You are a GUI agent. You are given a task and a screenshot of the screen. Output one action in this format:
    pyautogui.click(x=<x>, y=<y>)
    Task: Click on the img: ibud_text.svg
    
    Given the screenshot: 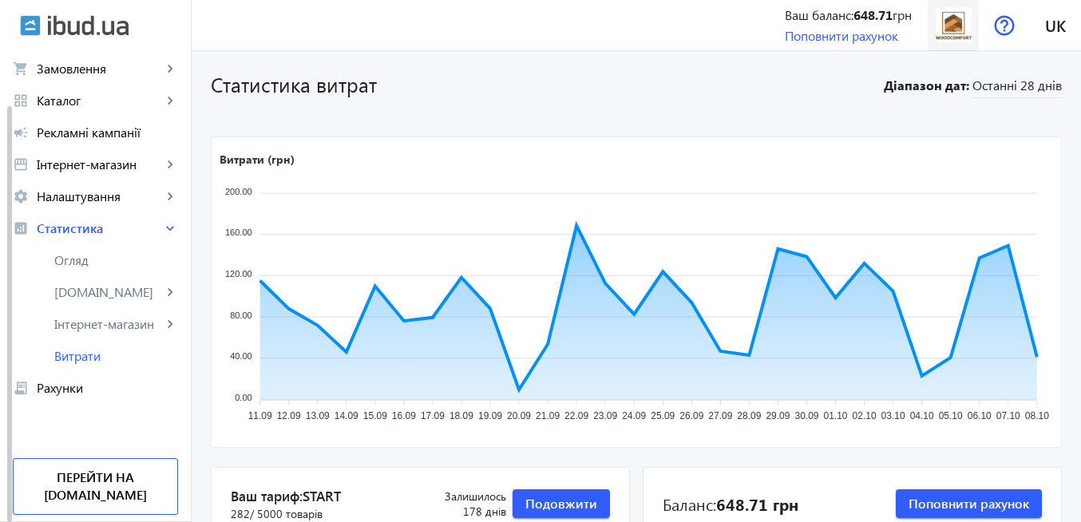 What is the action you would take?
    pyautogui.click(x=88, y=26)
    